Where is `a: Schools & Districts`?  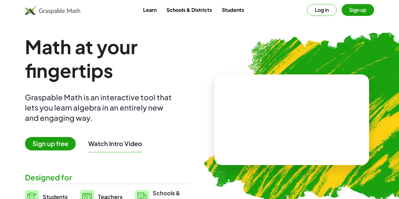 a: Schools & Districts is located at coordinates (189, 10).